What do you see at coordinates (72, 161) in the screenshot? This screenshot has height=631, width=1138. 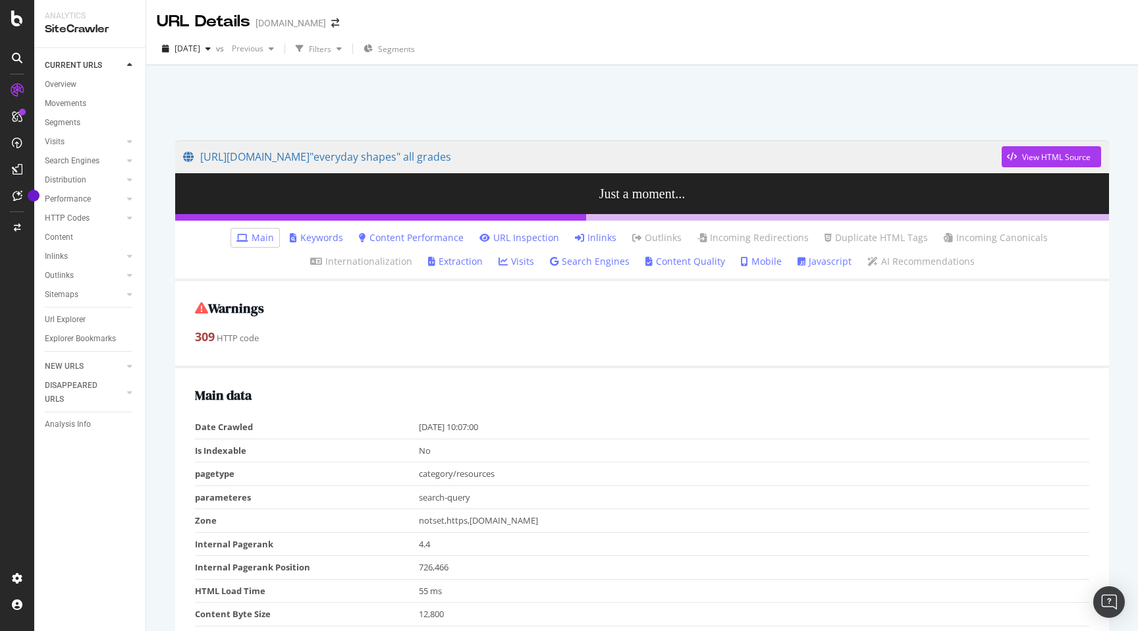 I see `div: Search Engines` at bounding box center [72, 161].